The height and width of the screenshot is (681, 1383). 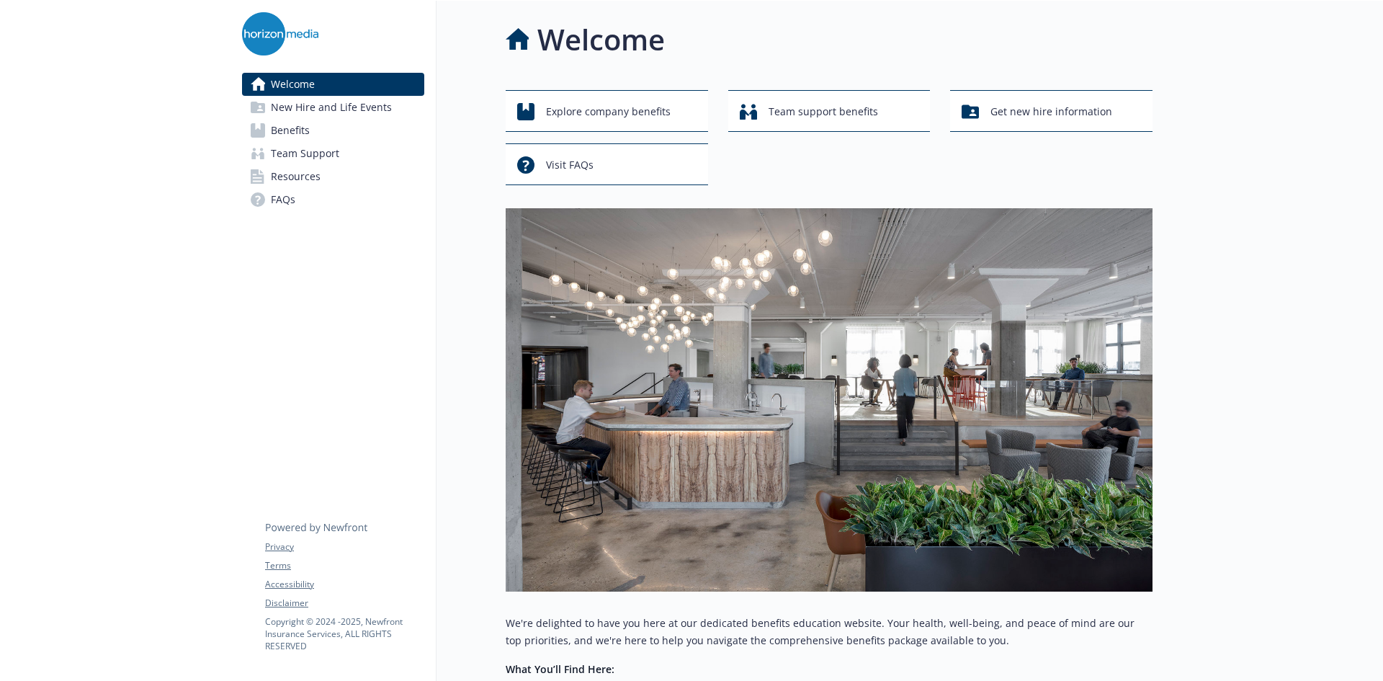 I want to click on p: We're delighted to have you here at our dedicated benefits education website. Your health, well-b..., so click(x=829, y=632).